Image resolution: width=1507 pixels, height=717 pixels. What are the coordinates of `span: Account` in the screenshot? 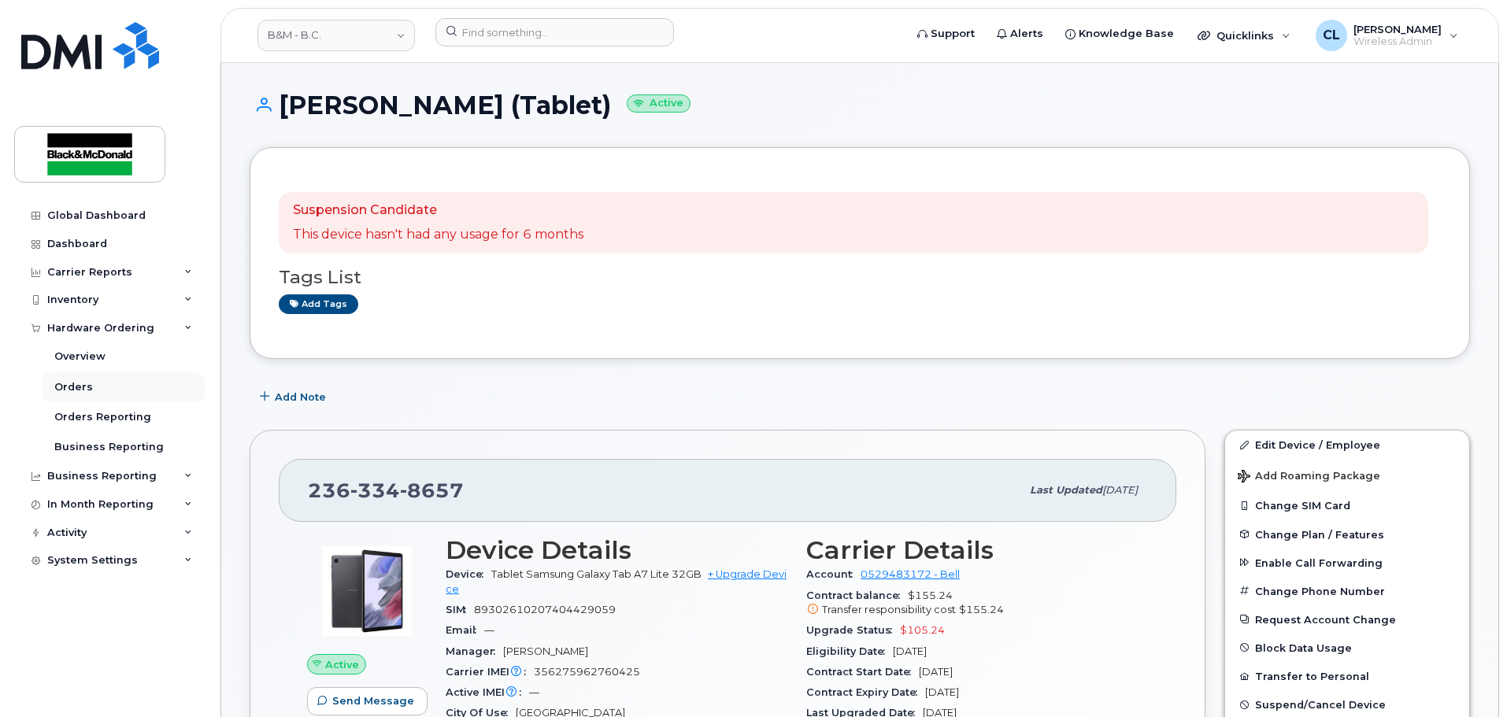 It's located at (833, 574).